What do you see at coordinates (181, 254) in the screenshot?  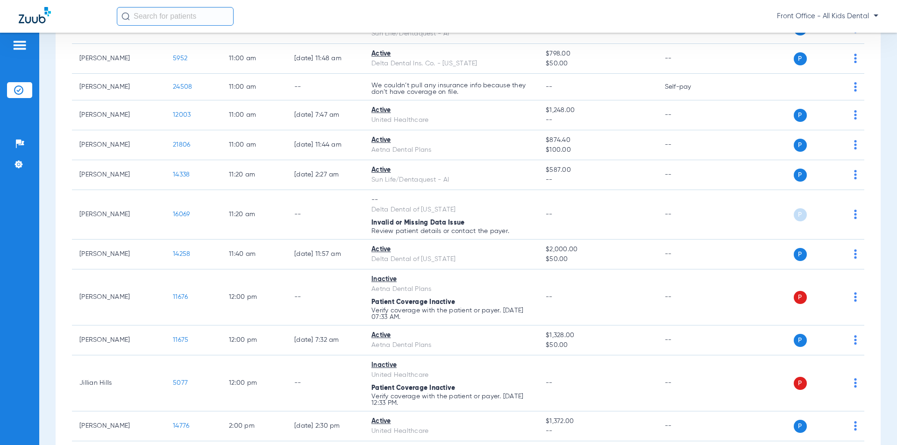 I see `span: 14258` at bounding box center [181, 254].